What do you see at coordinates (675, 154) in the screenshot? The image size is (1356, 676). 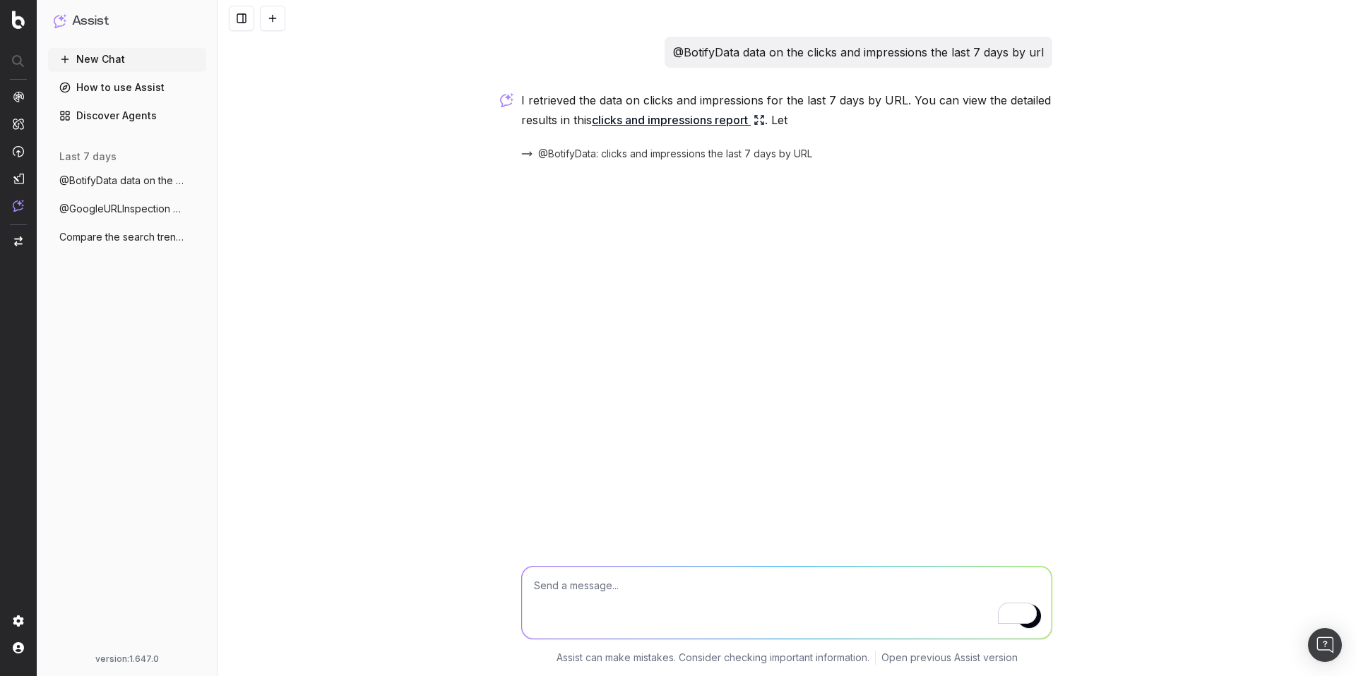 I see `button: @BotifyData: clicks and impressions the last 7 days by URL` at bounding box center [675, 154].